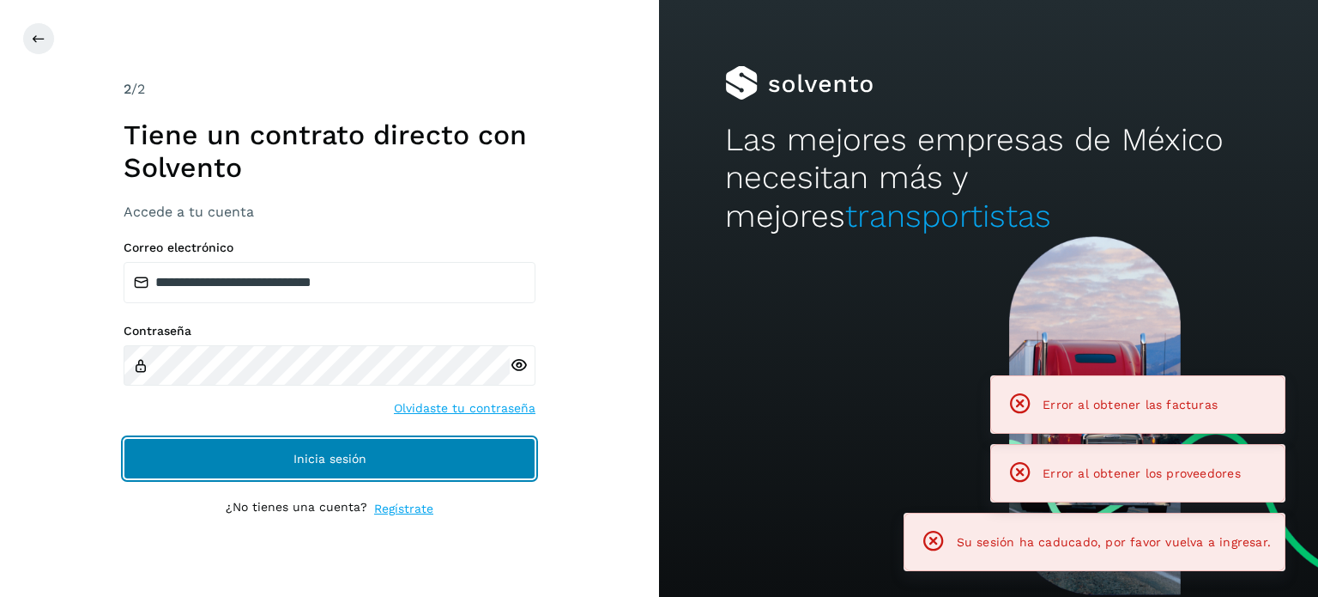 The width and height of the screenshot is (1318, 597). Describe the element at coordinates (330, 211) in the screenshot. I see `h3: Accede a tu cuenta` at that location.